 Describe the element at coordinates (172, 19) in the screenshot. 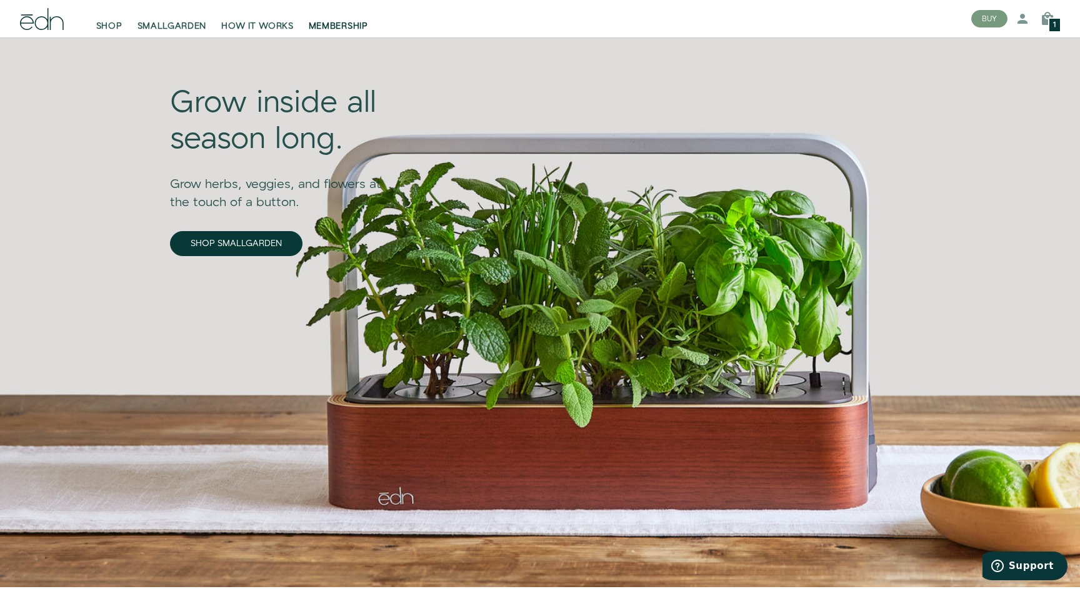

I see `a: SMALLGARDEN` at that location.